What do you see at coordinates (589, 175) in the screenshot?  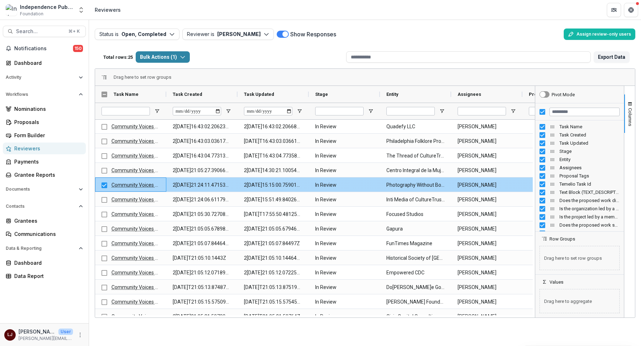 I see `span: Proposal Tags` at bounding box center [589, 175].